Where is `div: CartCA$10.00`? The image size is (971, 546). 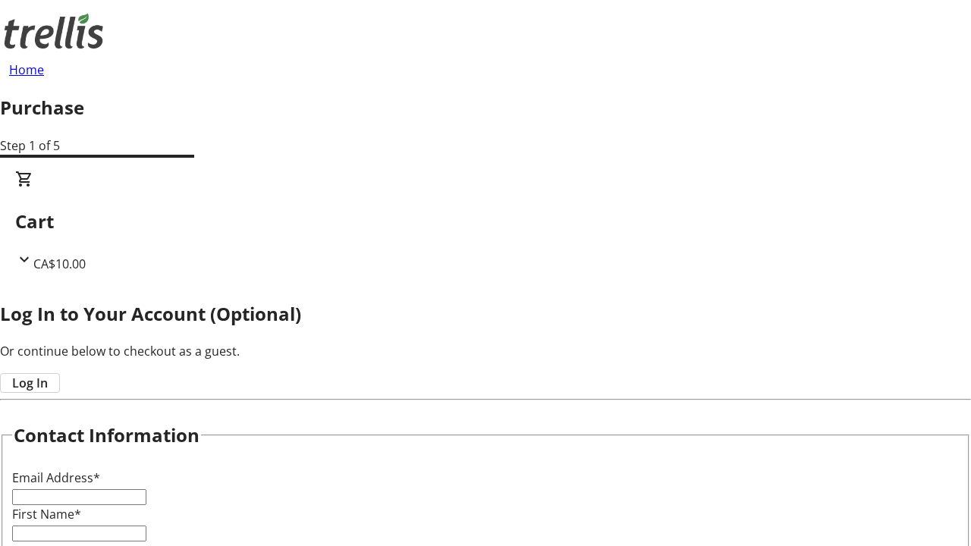
div: CartCA$10.00 is located at coordinates (486, 222).